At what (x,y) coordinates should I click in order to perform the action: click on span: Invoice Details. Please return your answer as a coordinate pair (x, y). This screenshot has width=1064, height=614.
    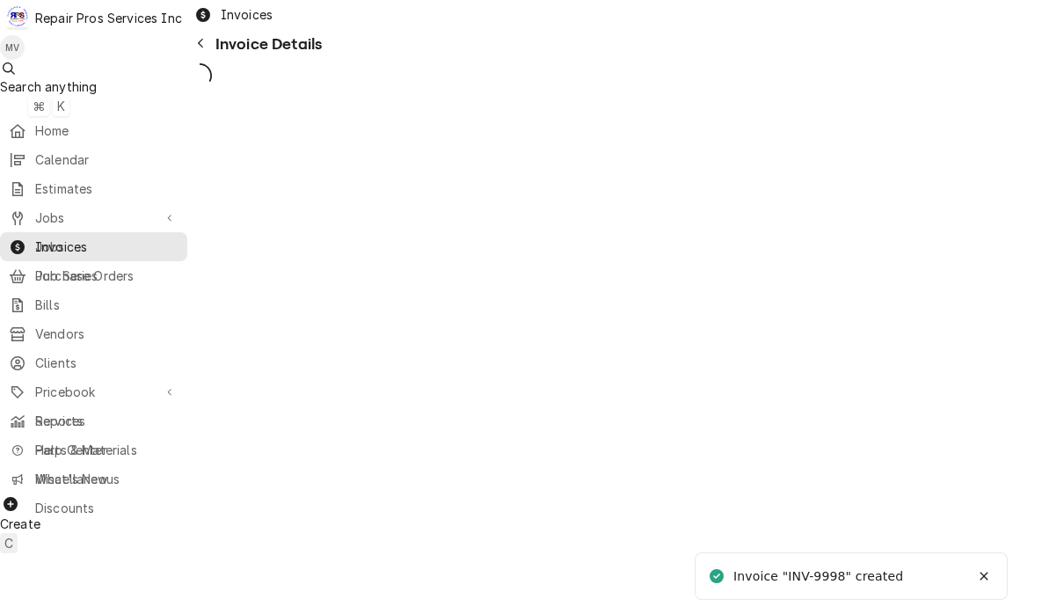
    Looking at the image, I should click on (268, 44).